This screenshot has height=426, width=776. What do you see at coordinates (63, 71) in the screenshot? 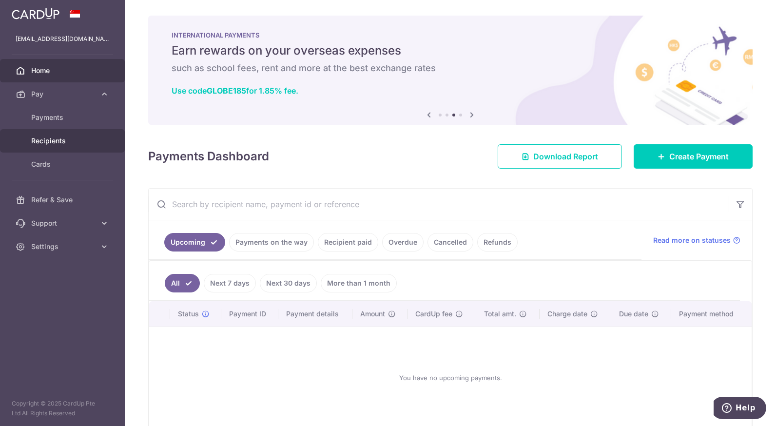
I see `span: Home` at bounding box center [63, 71].